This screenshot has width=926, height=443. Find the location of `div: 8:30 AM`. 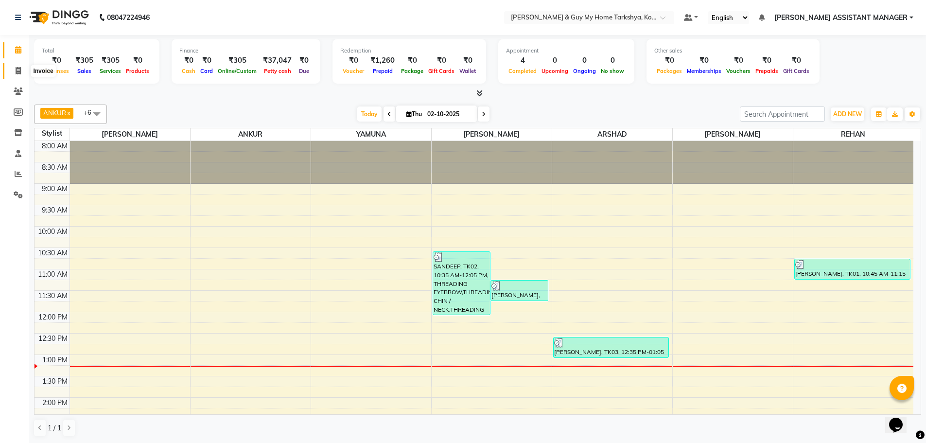

div: 8:30 AM is located at coordinates (54, 167).